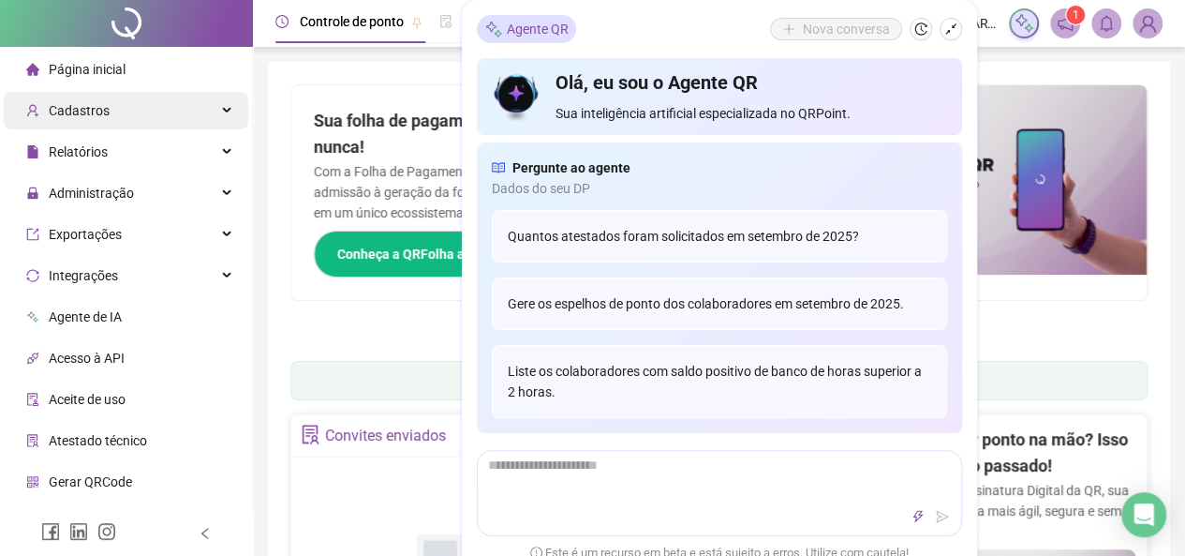  I want to click on span: Gerar QRCode, so click(90, 482).